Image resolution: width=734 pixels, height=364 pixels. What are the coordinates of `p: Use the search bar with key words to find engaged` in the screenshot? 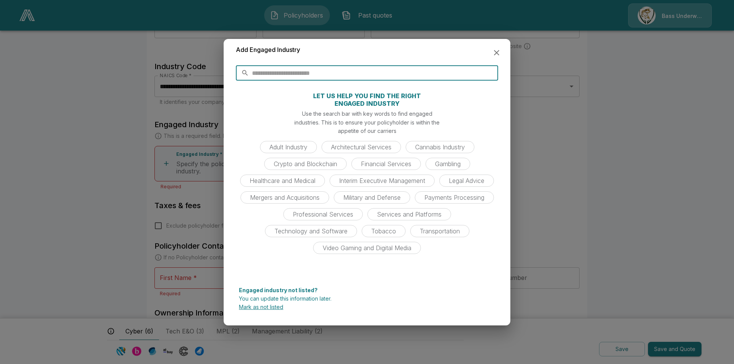 It's located at (367, 114).